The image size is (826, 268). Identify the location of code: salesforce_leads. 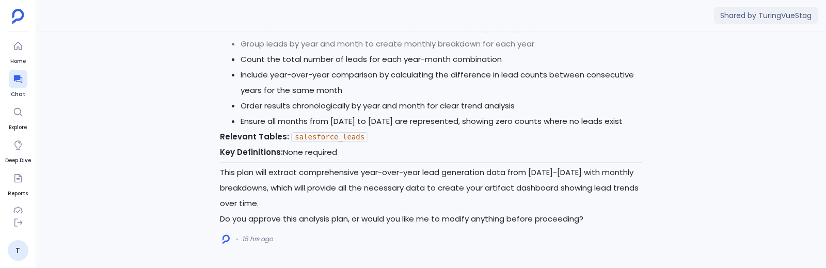
(330, 137).